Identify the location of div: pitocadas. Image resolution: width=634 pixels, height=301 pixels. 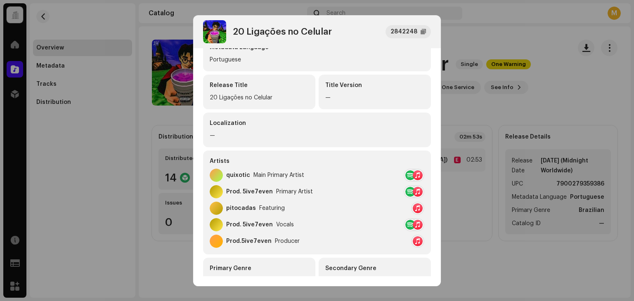
(241, 208).